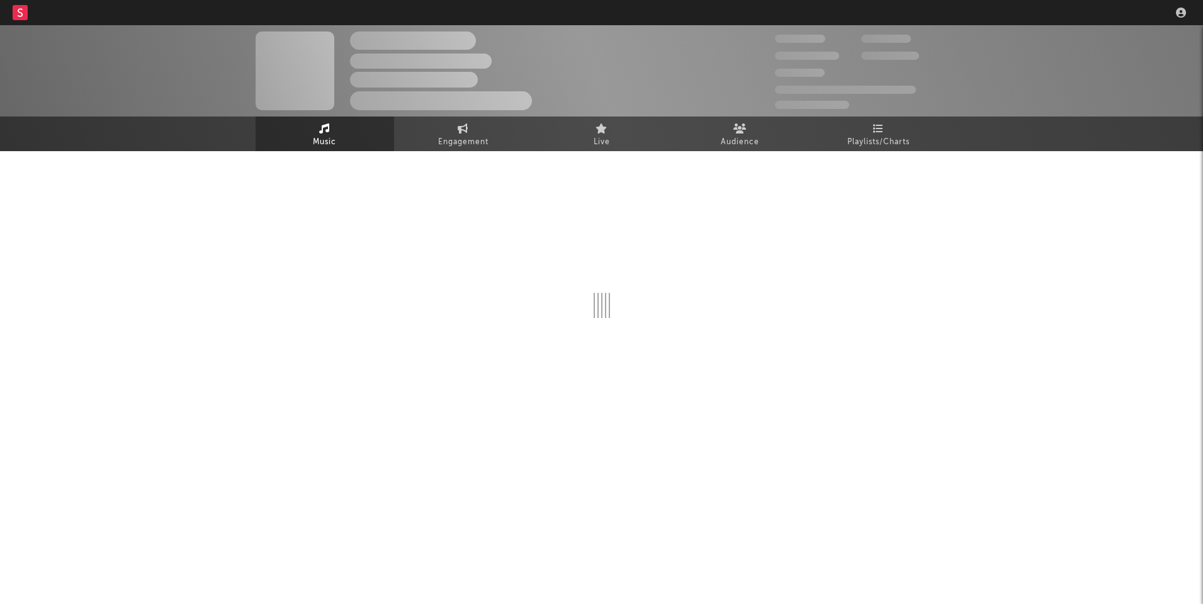  I want to click on span: 50,000,000, so click(807, 55).